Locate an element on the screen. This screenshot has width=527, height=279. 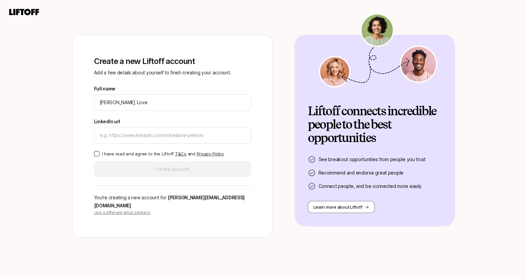
button: I have read and agree to the Liftoff T&Cs and Privacy Policy is located at coordinates (97, 154).